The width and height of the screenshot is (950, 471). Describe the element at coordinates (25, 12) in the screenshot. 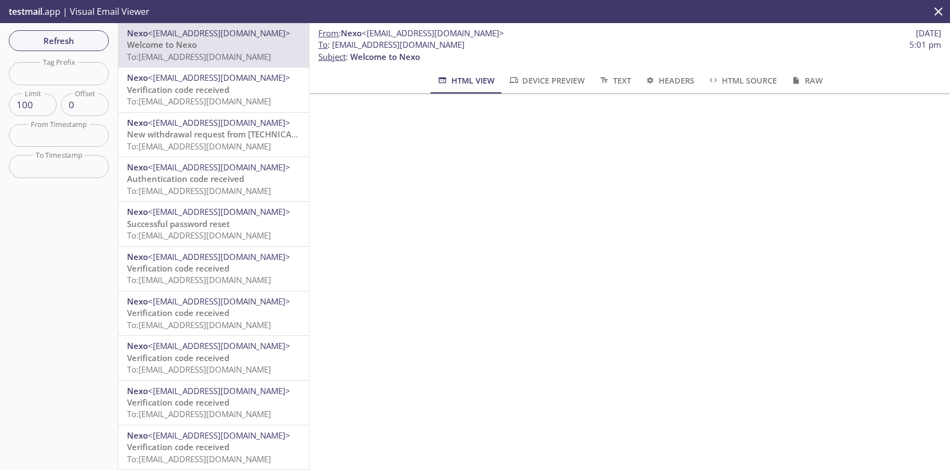

I see `span: testmail` at that location.